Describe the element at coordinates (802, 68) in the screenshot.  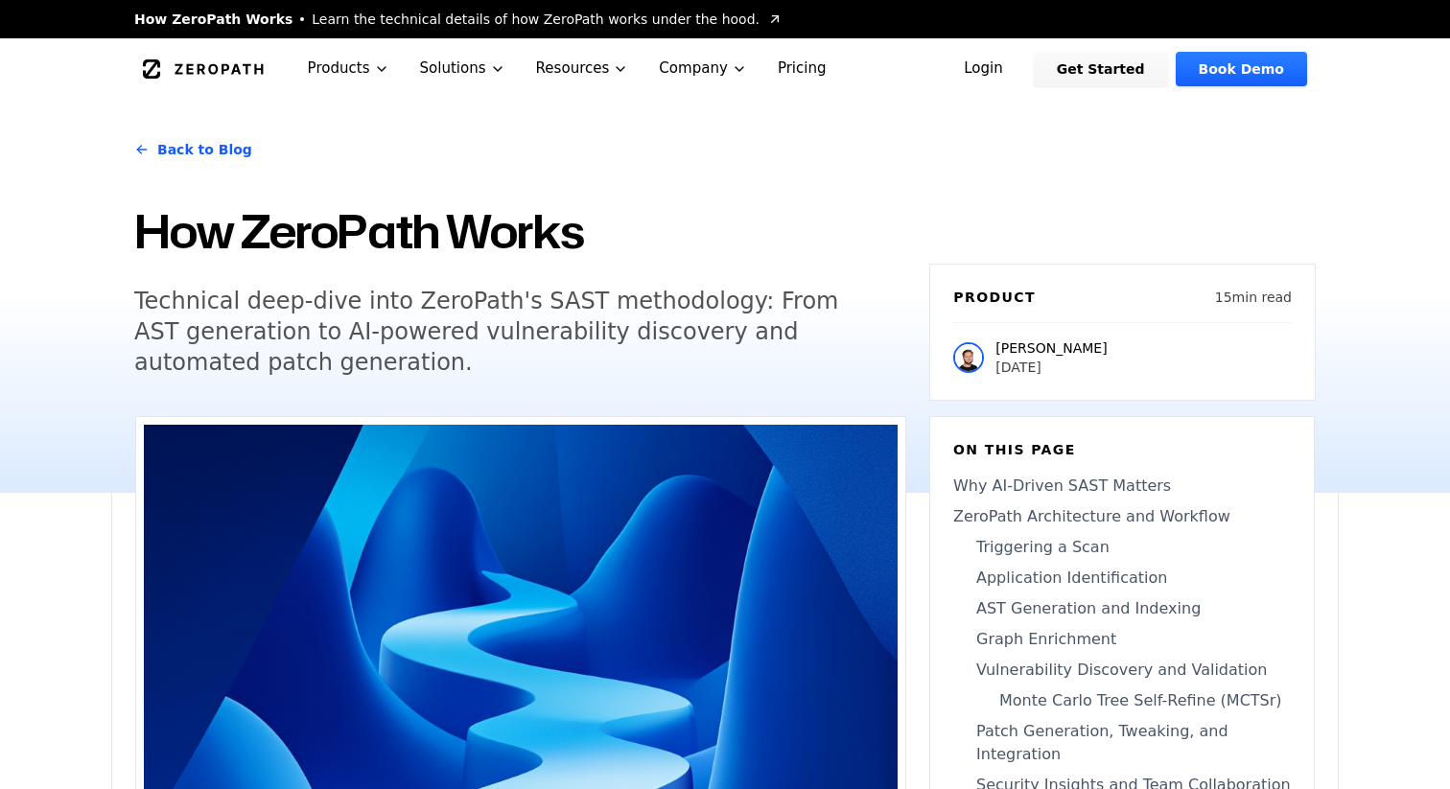
I see `a: Pricing` at that location.